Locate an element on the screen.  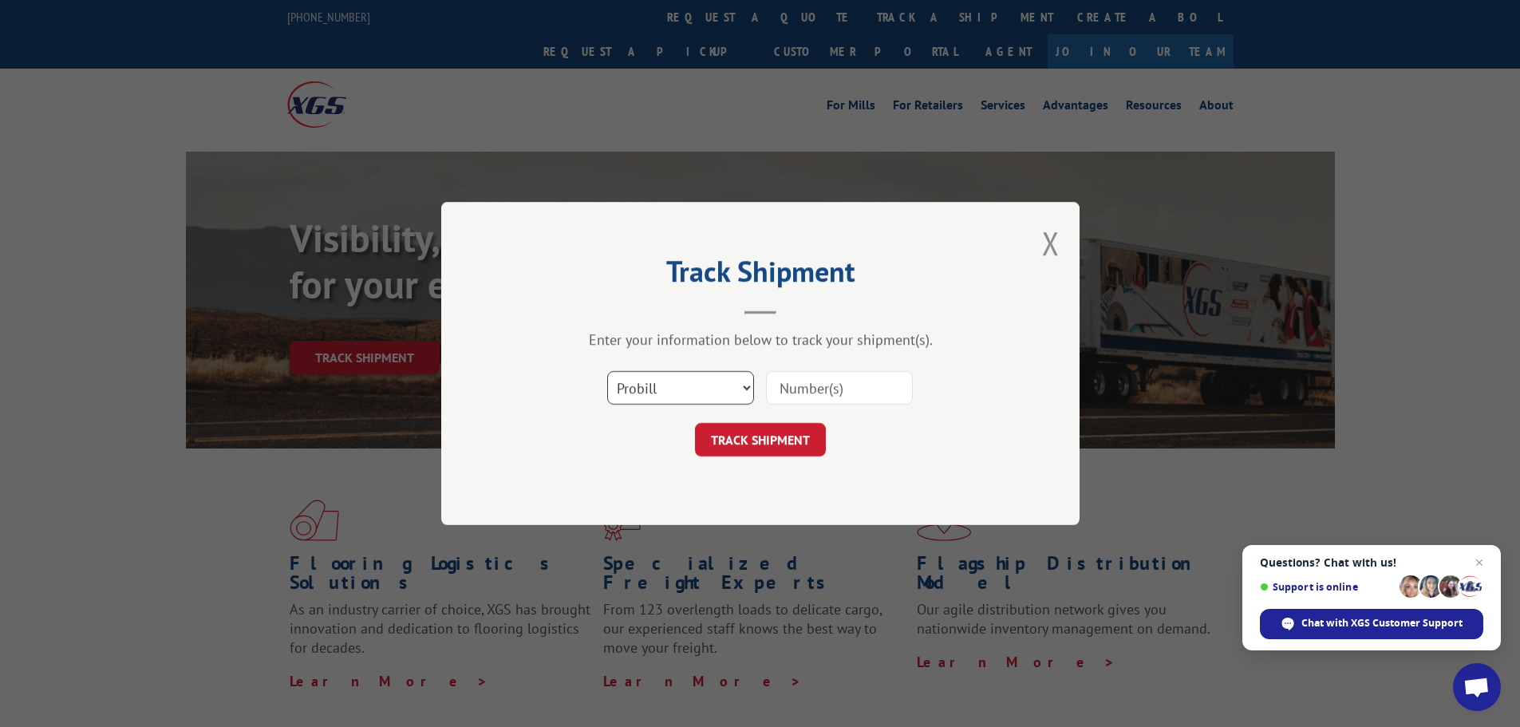
span: Close chat is located at coordinates (1479, 563).